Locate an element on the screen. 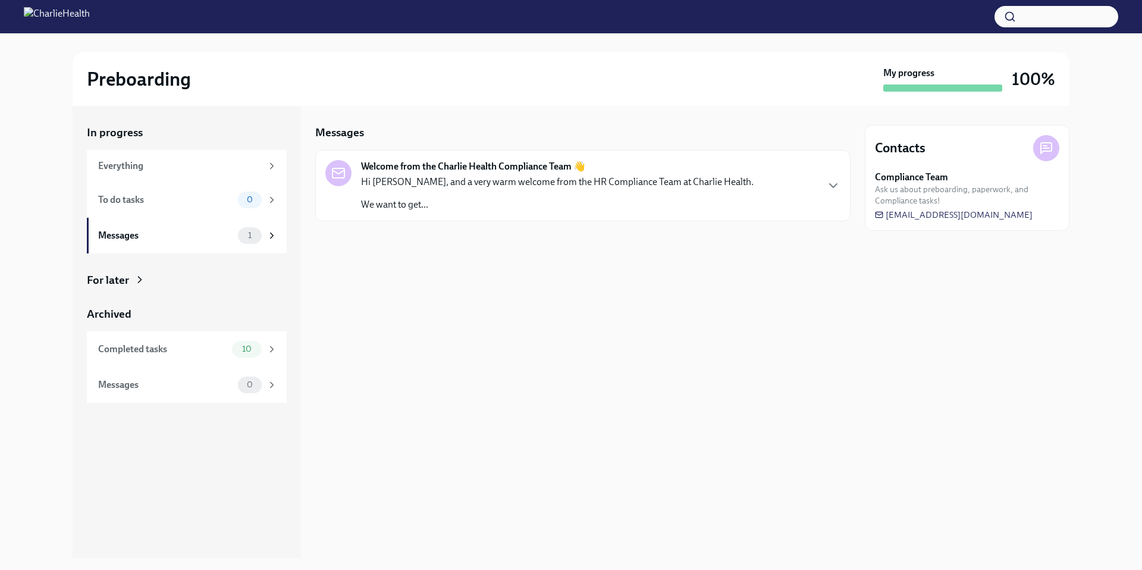 This screenshot has height=570, width=1142. div: To do tasks is located at coordinates (165, 200).